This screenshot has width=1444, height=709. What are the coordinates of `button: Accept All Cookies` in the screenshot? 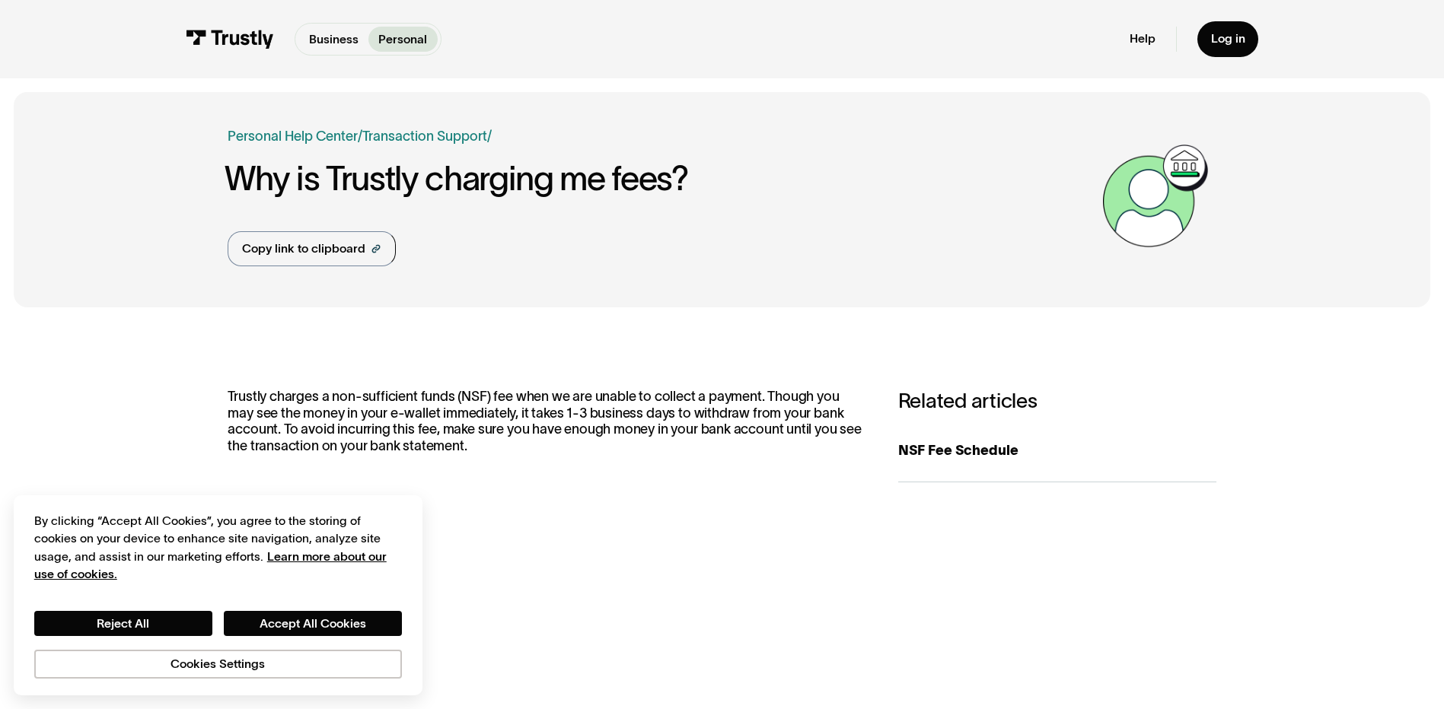 It's located at (313, 624).